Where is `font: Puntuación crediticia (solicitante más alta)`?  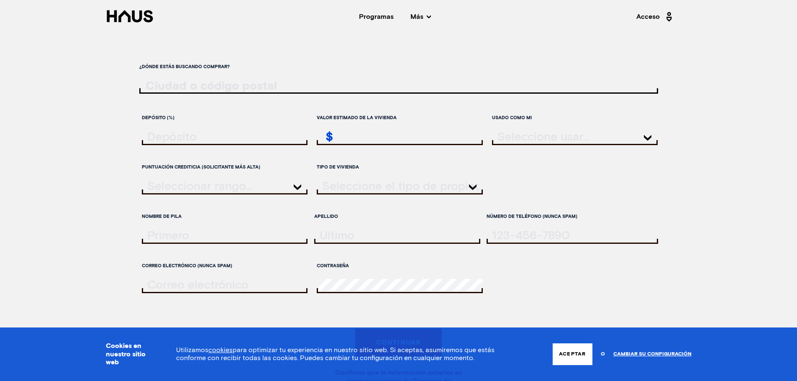 font: Puntuación crediticia (solicitante más alta) is located at coordinates (201, 167).